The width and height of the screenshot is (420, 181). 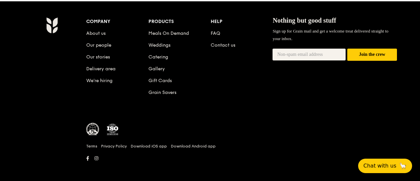 What do you see at coordinates (157, 69) in the screenshot?
I see `a: Gallery` at bounding box center [157, 69].